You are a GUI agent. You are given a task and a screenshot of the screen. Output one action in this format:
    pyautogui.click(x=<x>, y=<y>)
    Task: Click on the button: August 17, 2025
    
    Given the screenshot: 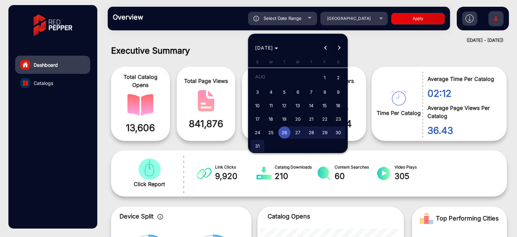 What is the action you would take?
    pyautogui.click(x=258, y=119)
    